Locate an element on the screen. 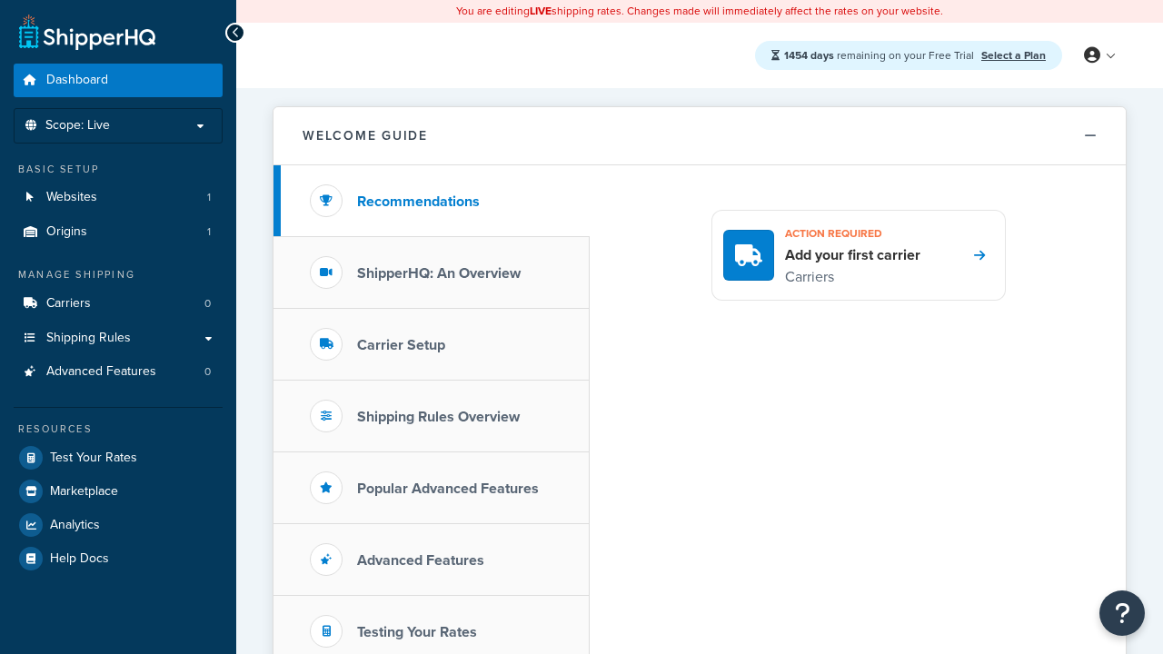 The height and width of the screenshot is (654, 1163). span: Help Docs is located at coordinates (79, 559).